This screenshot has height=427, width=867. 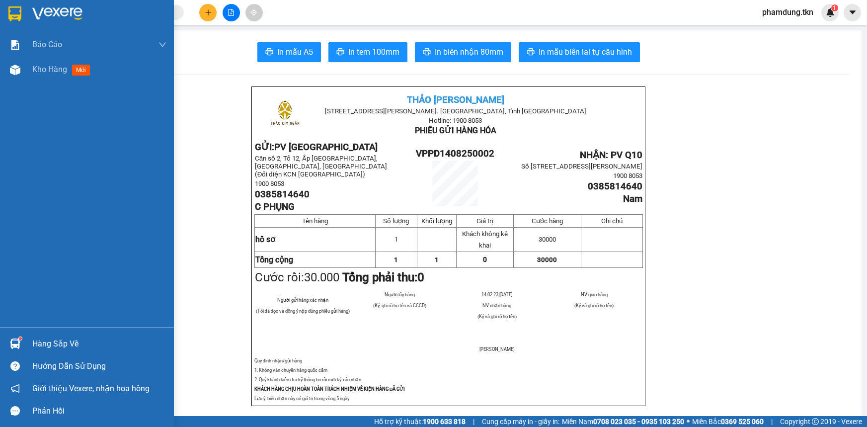 What do you see at coordinates (436, 220) in the screenshot?
I see `span: Khối lượng` at bounding box center [436, 220].